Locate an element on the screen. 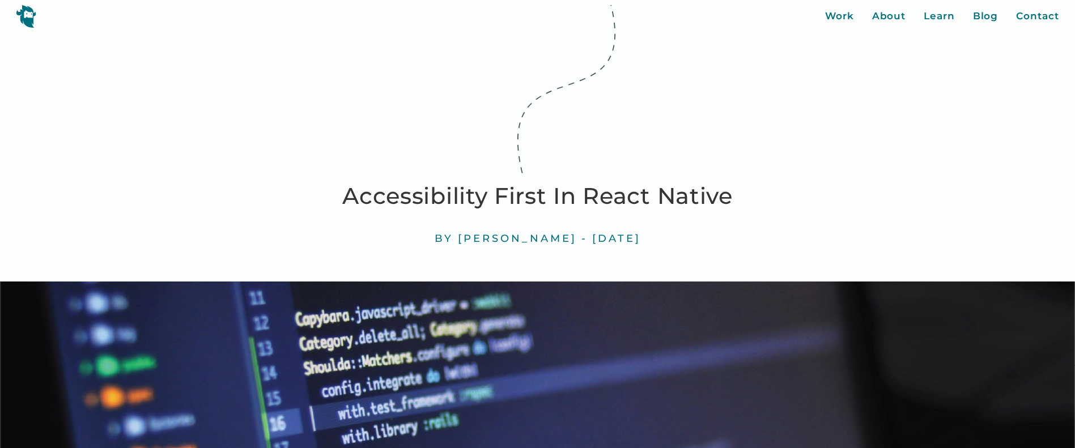  a: Blog is located at coordinates (986, 16).